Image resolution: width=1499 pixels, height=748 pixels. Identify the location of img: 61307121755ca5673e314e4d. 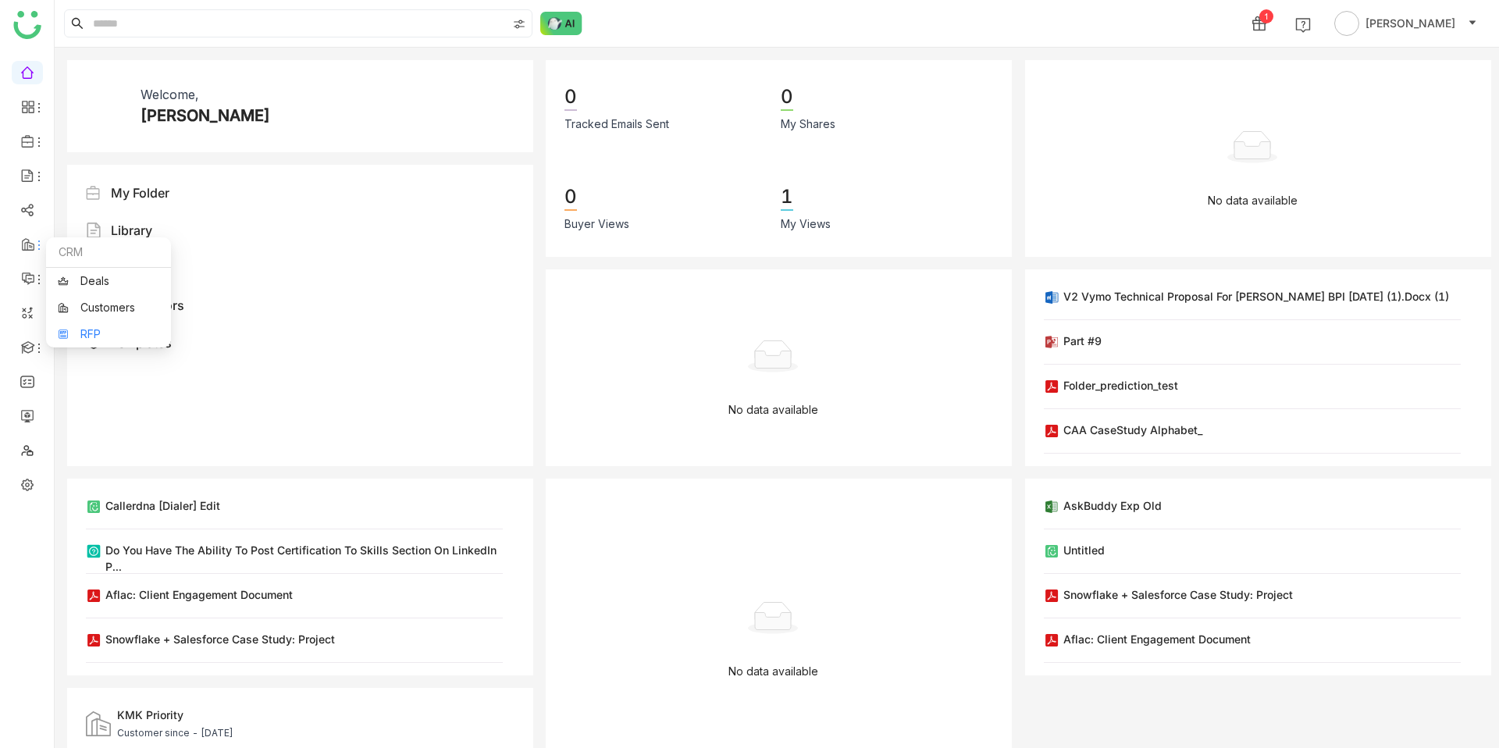
(107, 106).